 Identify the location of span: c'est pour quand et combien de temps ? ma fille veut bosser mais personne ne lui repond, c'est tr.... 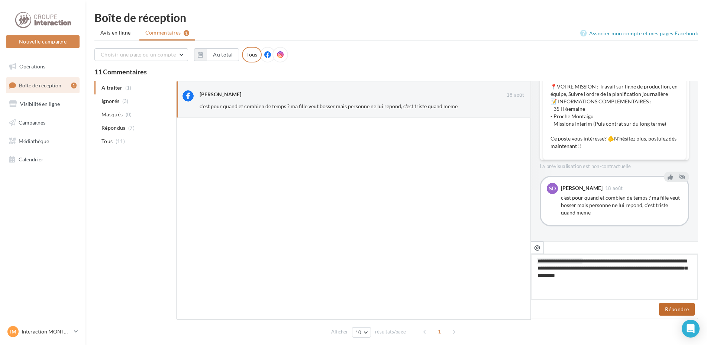
(329, 106).